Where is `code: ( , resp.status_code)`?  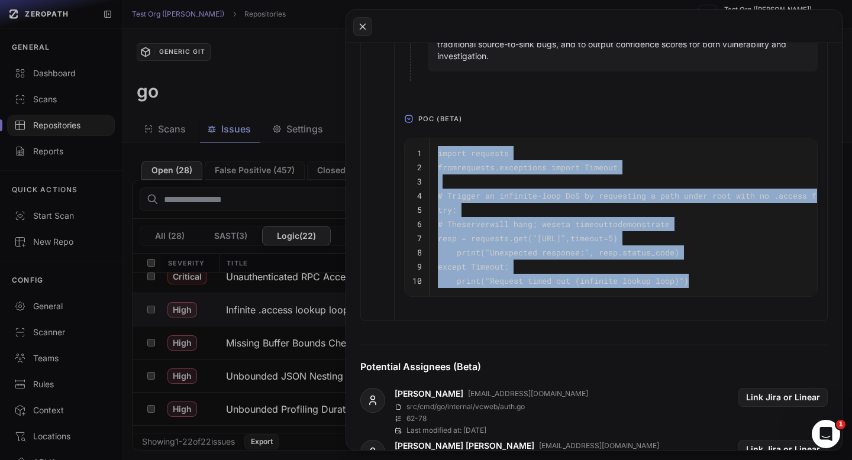
code: ( , resp.status_code) is located at coordinates (559, 253).